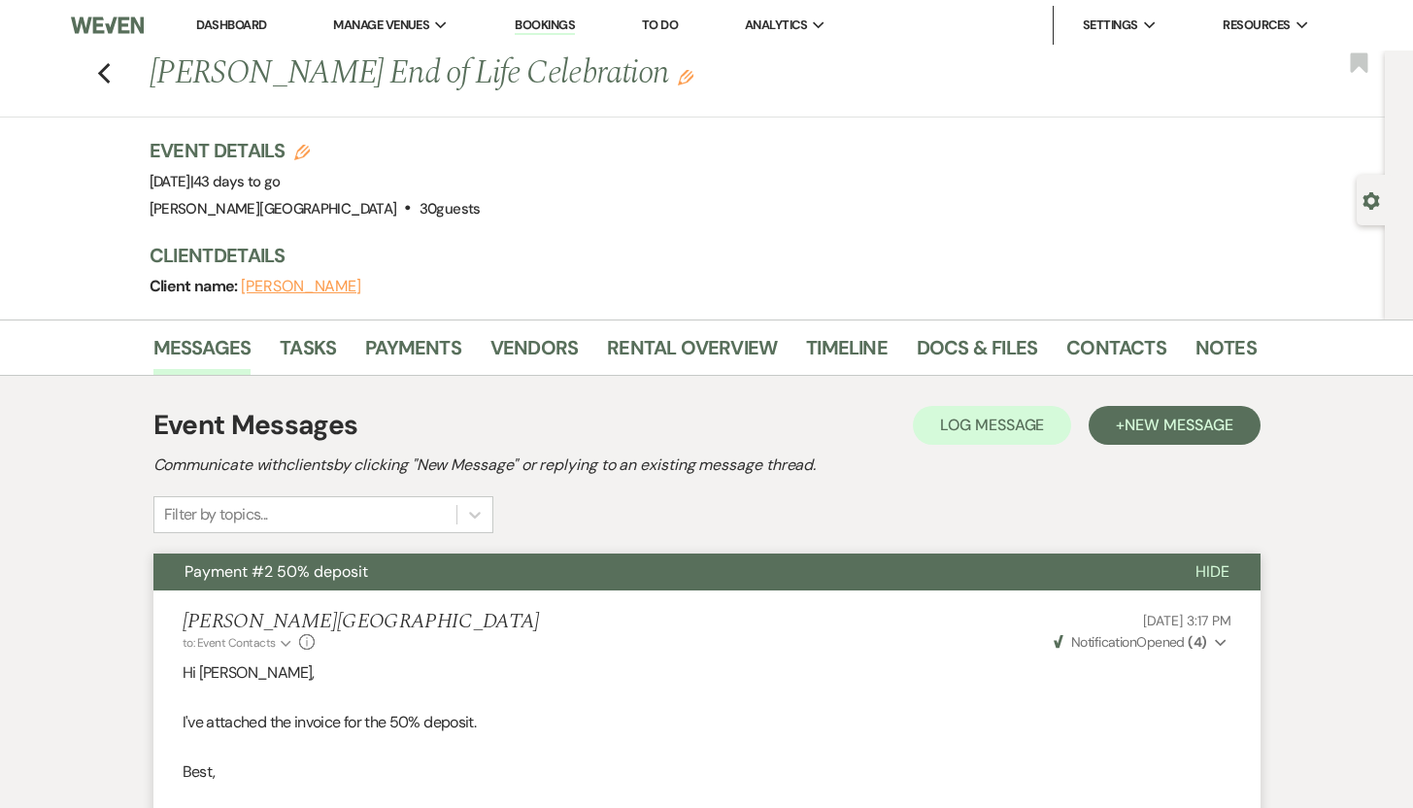 The width and height of the screenshot is (1413, 808). Describe the element at coordinates (1110, 25) in the screenshot. I see `span: Settings` at that location.